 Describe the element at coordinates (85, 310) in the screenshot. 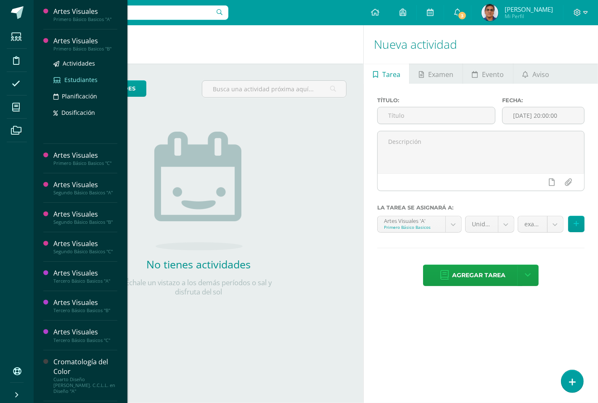

I see `div: Tercero Básico Basicos "B"` at that location.